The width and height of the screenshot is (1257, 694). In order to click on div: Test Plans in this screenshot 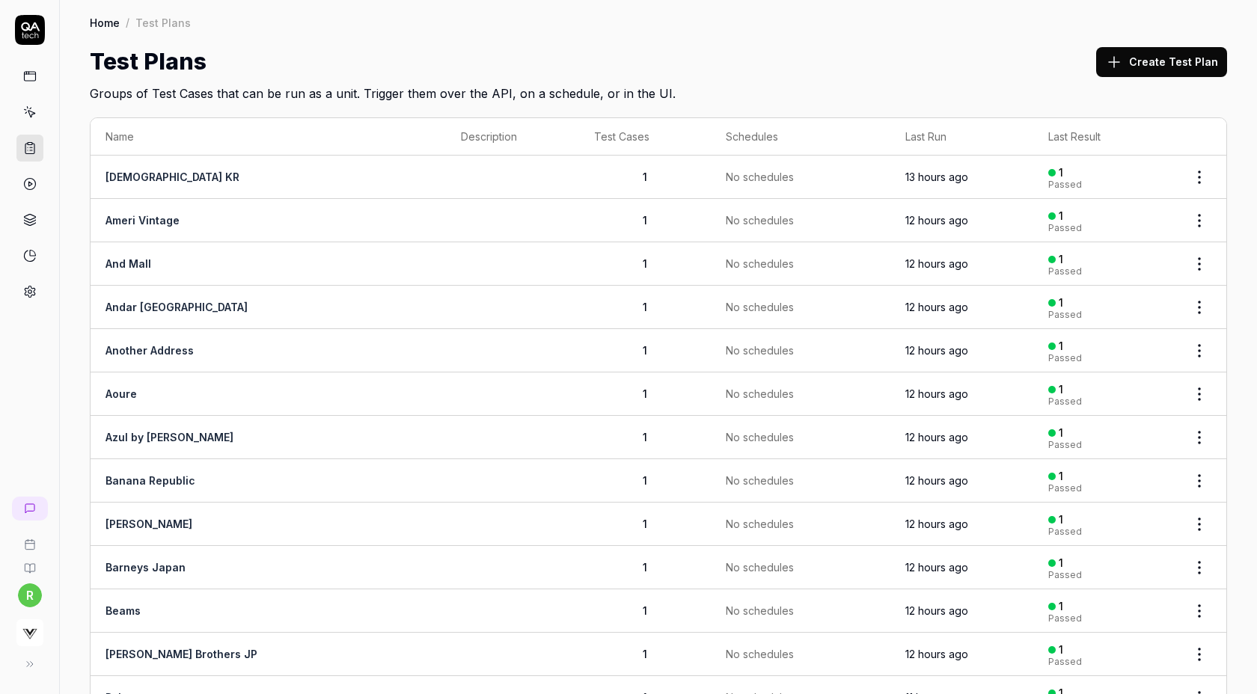, I will do `click(163, 22)`.